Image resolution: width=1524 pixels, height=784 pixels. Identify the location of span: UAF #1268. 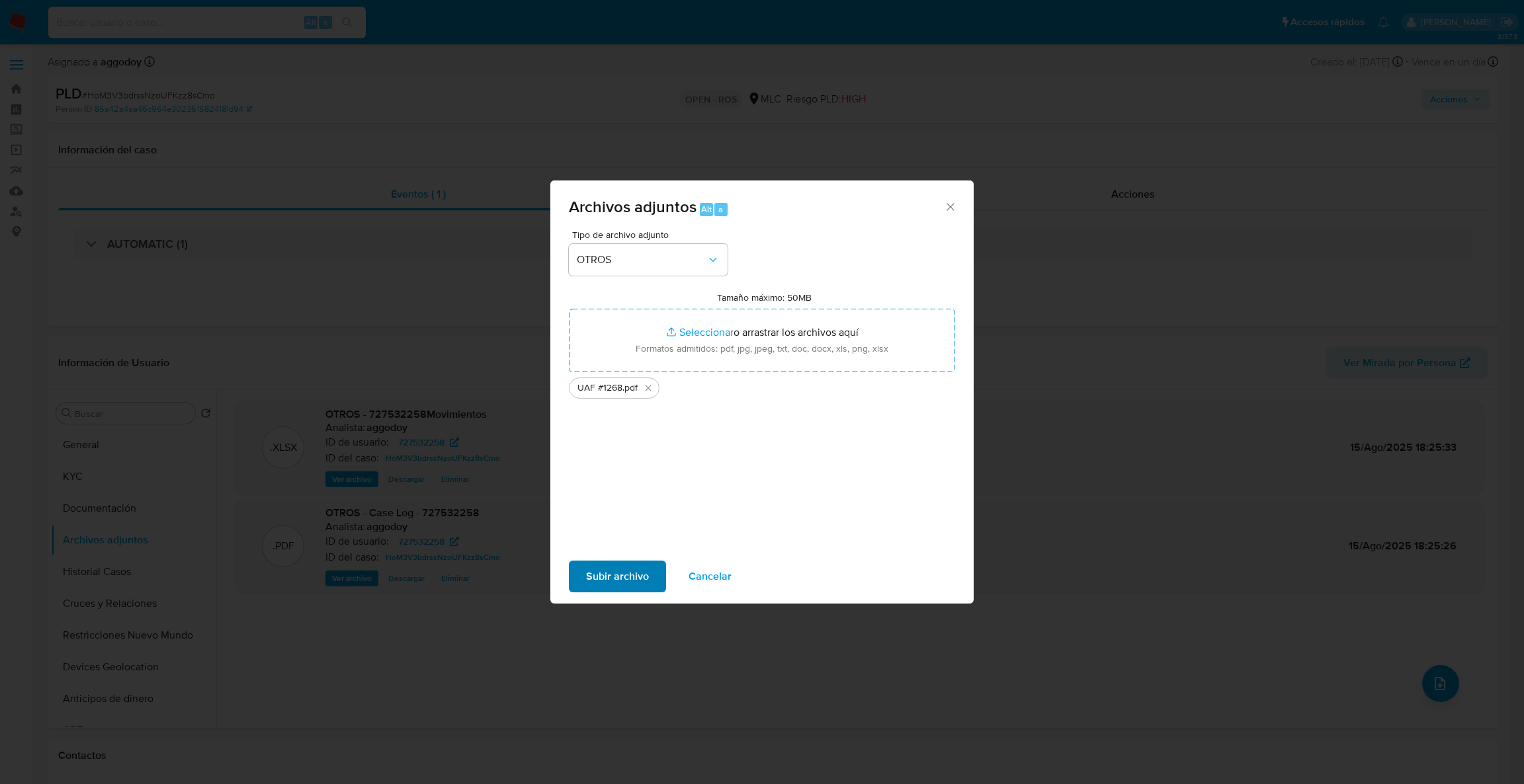
(600, 388).